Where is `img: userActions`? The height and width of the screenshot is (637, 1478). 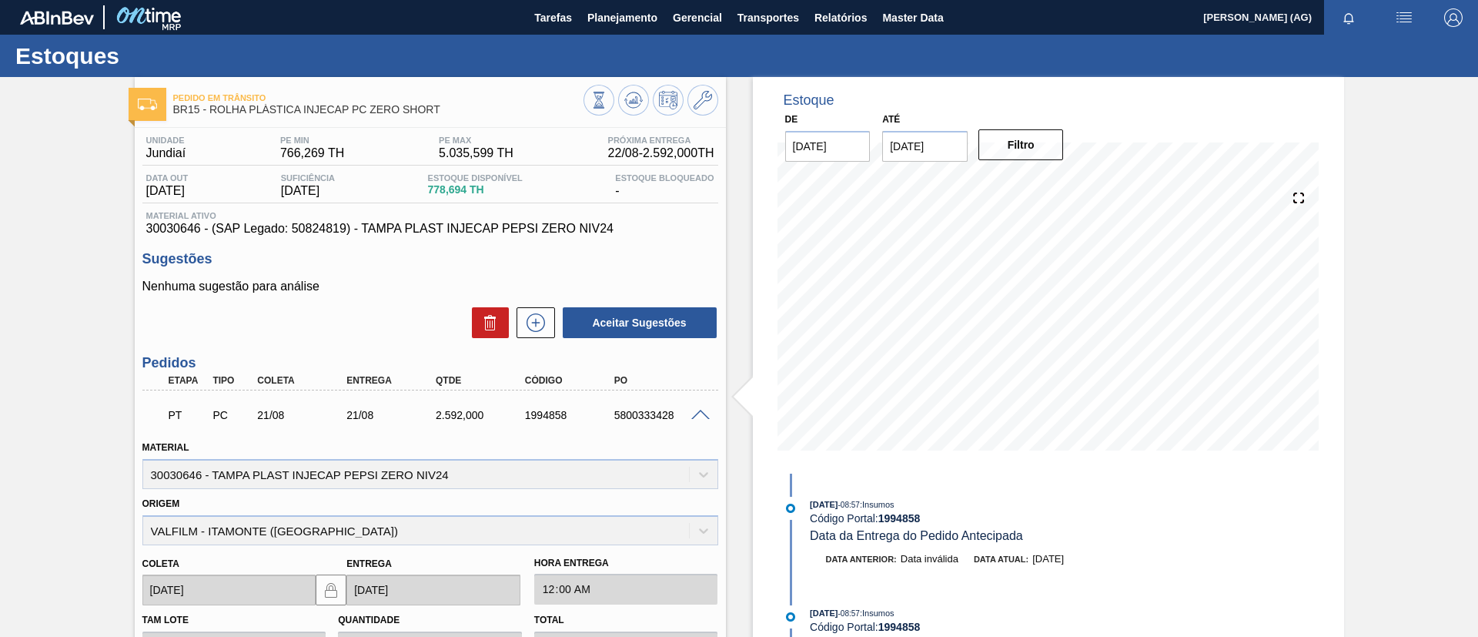 img: userActions is located at coordinates (1404, 18).